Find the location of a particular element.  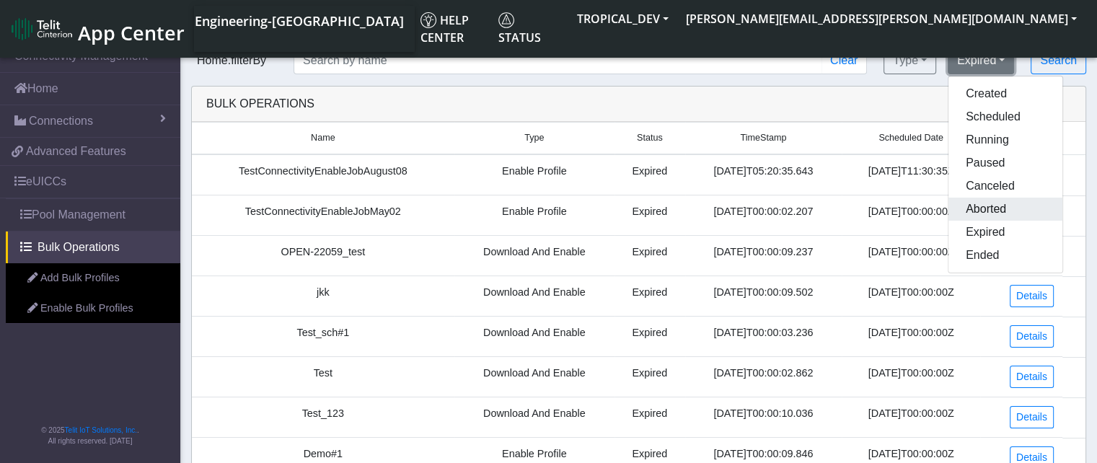

img: logo-telit-cinterion-gw-new.png is located at coordinates (42, 29).